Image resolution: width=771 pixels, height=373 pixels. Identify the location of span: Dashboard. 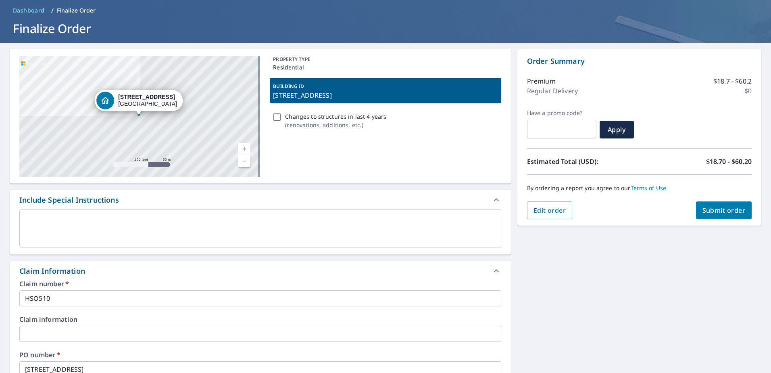
(29, 10).